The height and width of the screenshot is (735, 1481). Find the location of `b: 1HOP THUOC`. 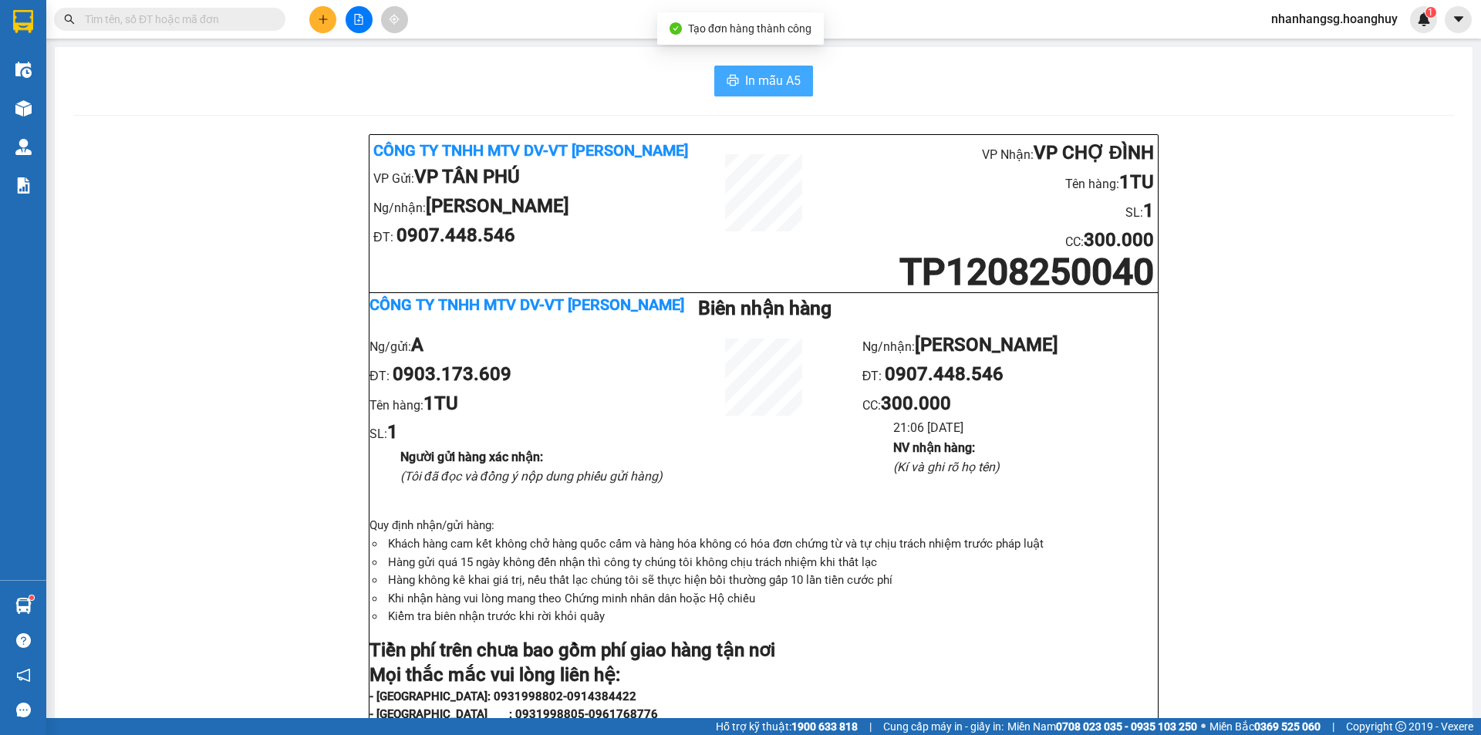

b: 1HOP THUOC is located at coordinates (265, 48).